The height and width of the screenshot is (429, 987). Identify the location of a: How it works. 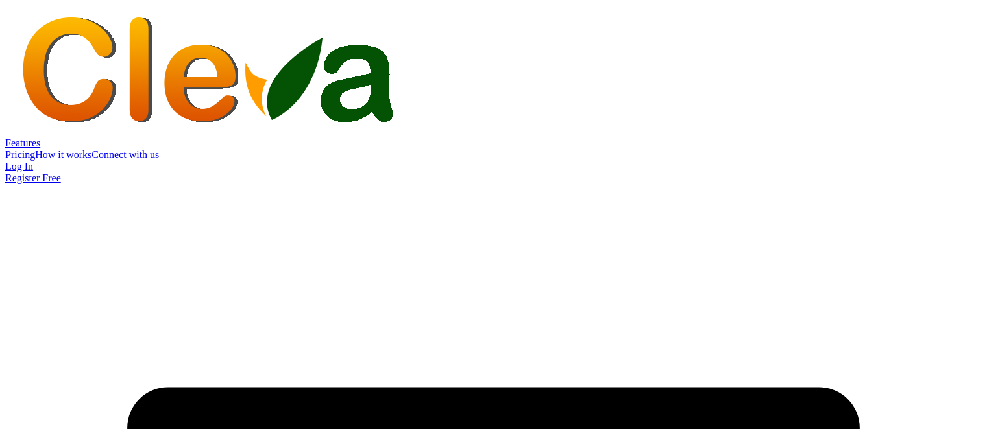
(63, 154).